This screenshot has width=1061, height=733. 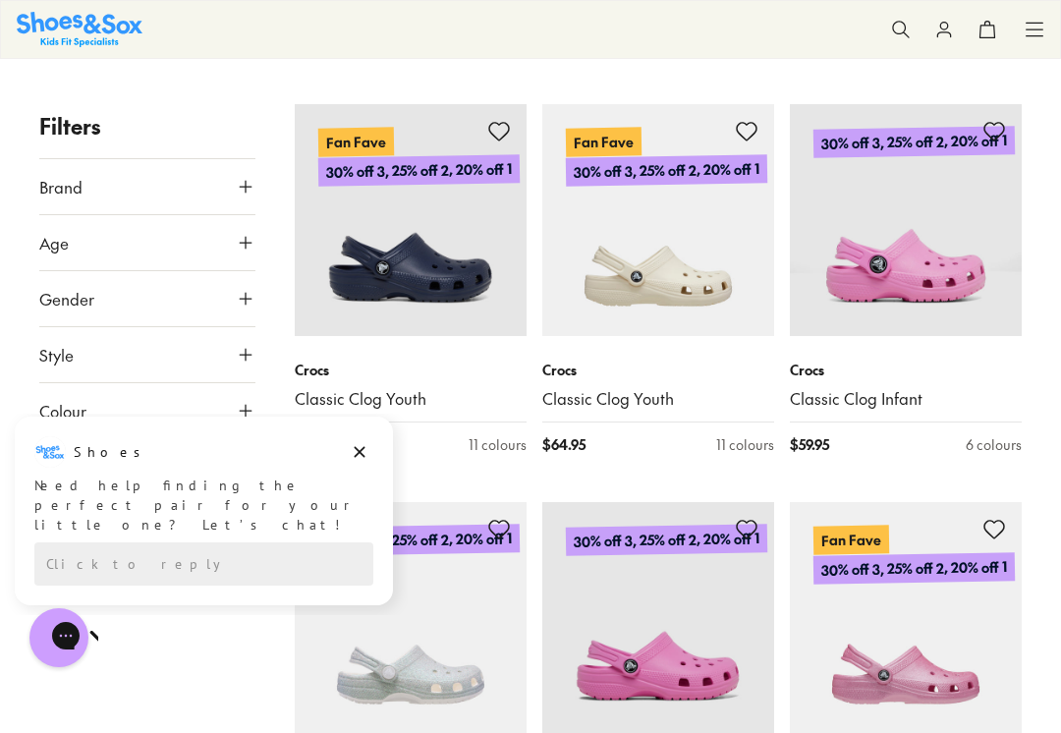 I want to click on button: Style, so click(x=147, y=355).